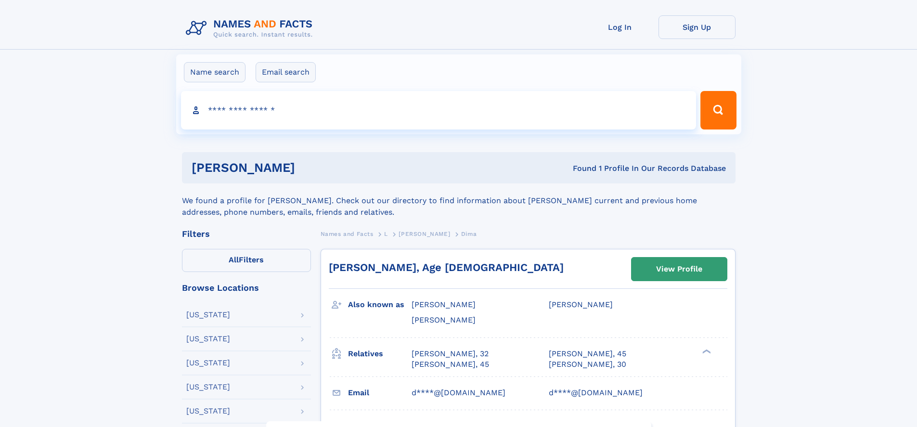  Describe the element at coordinates (679, 269) in the screenshot. I see `div: View Profile` at that location.